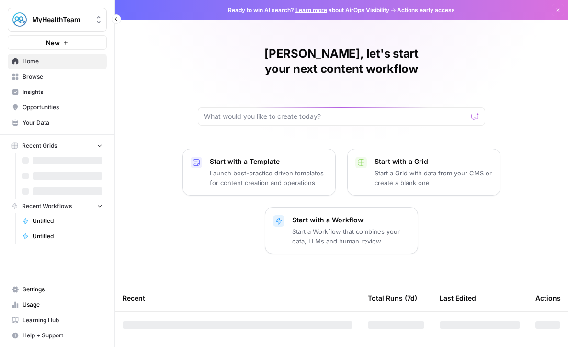 The image size is (568, 347). I want to click on button: Start with a TemplateLaunch best-practice driven templates for content creation and operations, so click(259, 172).